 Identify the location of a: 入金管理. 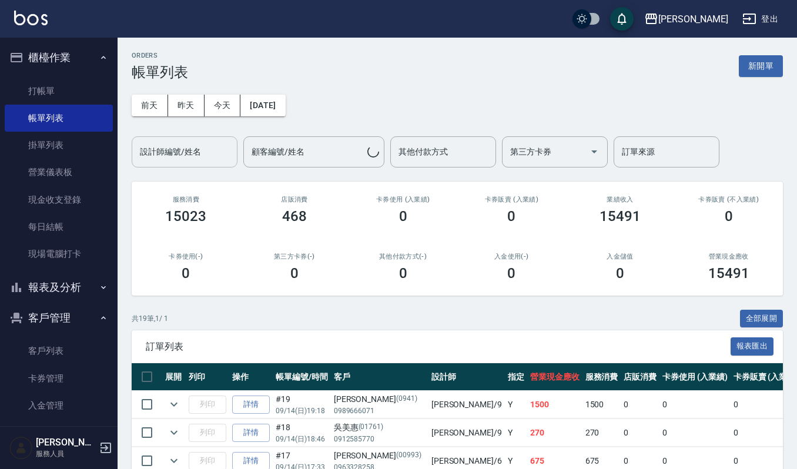
(59, 406).